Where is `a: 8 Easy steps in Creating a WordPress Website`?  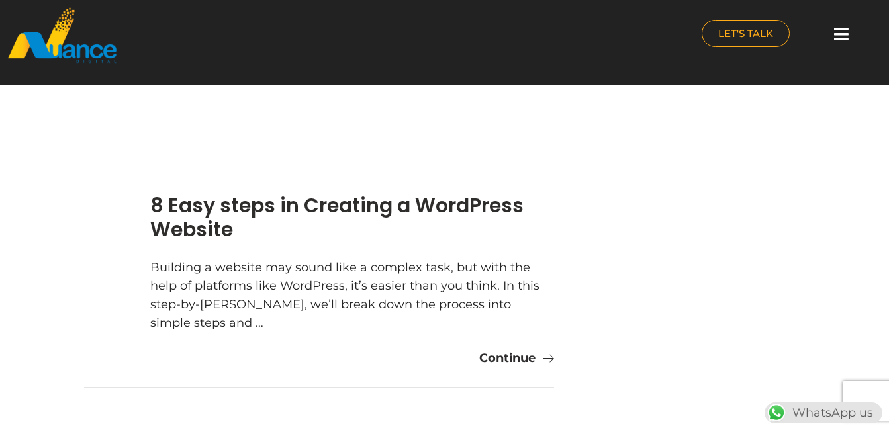 a: 8 Easy steps in Creating a WordPress Website is located at coordinates (337, 217).